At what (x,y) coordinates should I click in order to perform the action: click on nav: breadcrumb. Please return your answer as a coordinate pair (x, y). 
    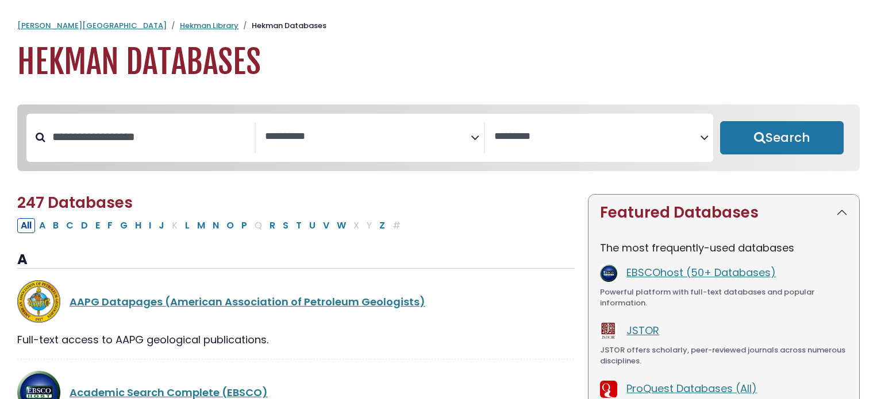
    Looking at the image, I should click on (439, 26).